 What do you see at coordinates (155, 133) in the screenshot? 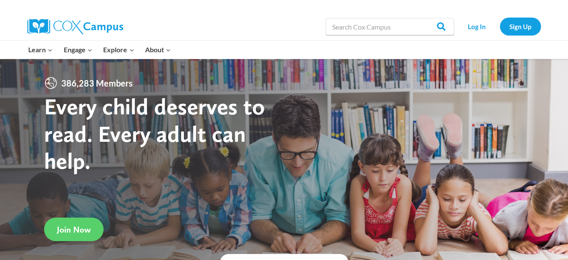
I see `strong: Every child deserves to read. Every adult can help.` at bounding box center [155, 133].